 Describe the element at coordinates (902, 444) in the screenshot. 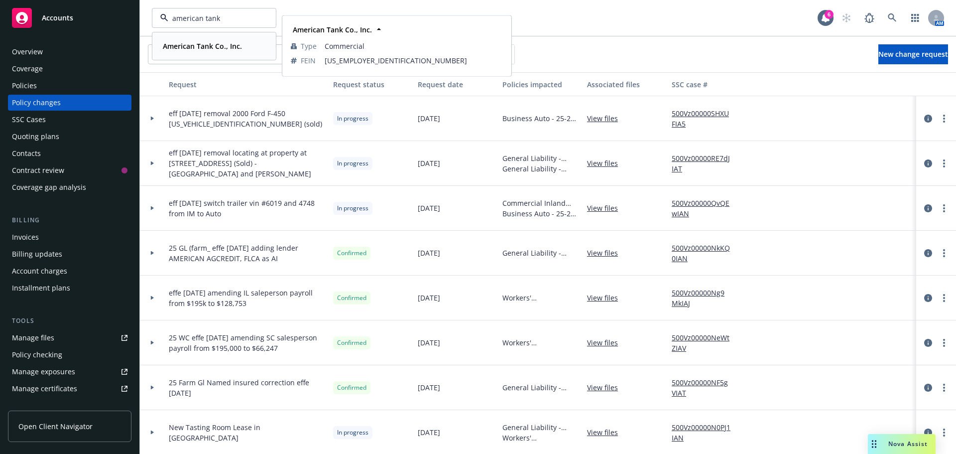

I see `button: Nova Assist` at that location.